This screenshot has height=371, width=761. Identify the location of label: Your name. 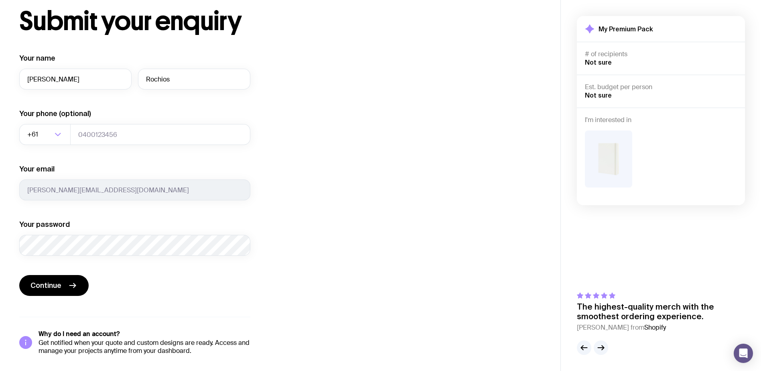
(37, 58).